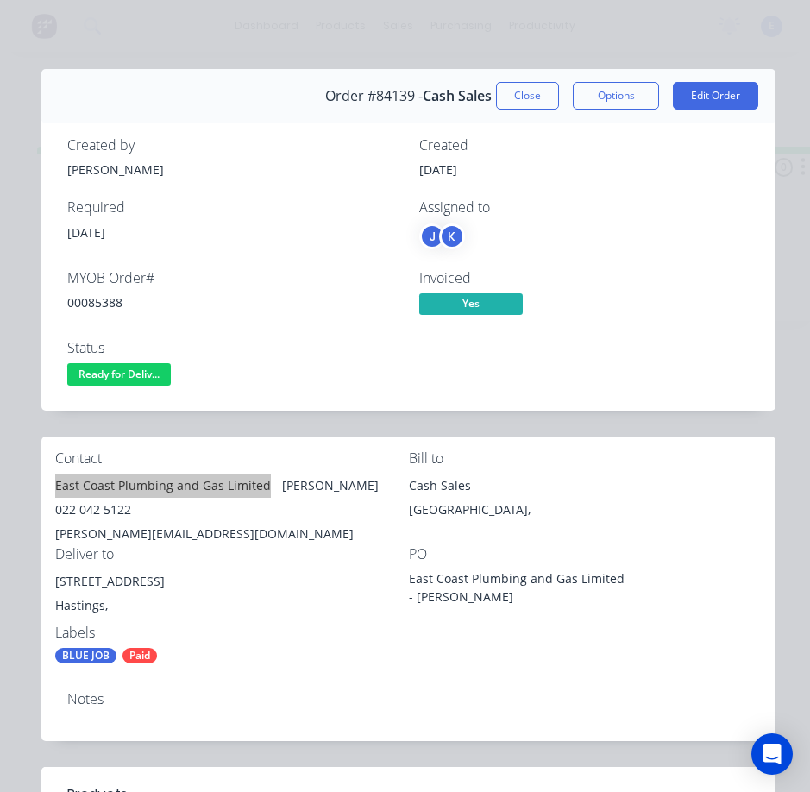 This screenshot has width=810, height=792. What do you see at coordinates (232, 632) in the screenshot?
I see `div: Labels` at bounding box center [232, 632].